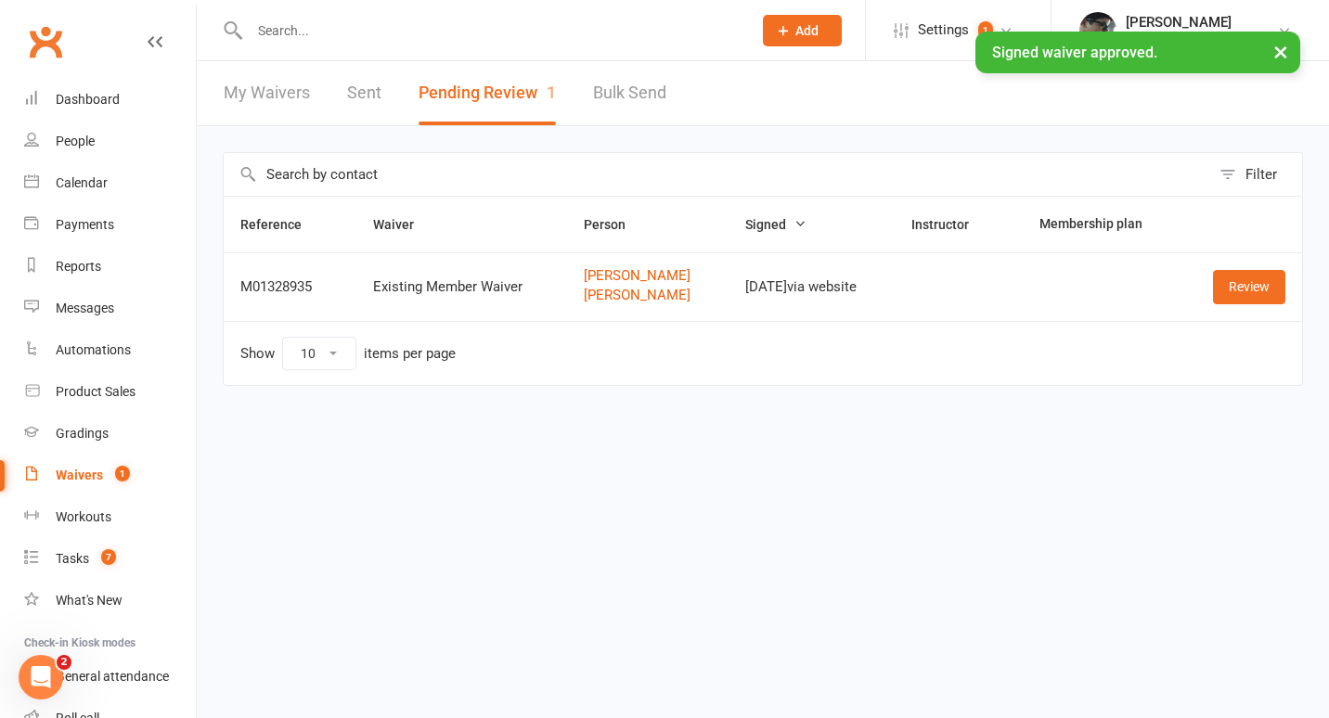  Describe the element at coordinates (290, 287) in the screenshot. I see `div: M01328935` at that location.